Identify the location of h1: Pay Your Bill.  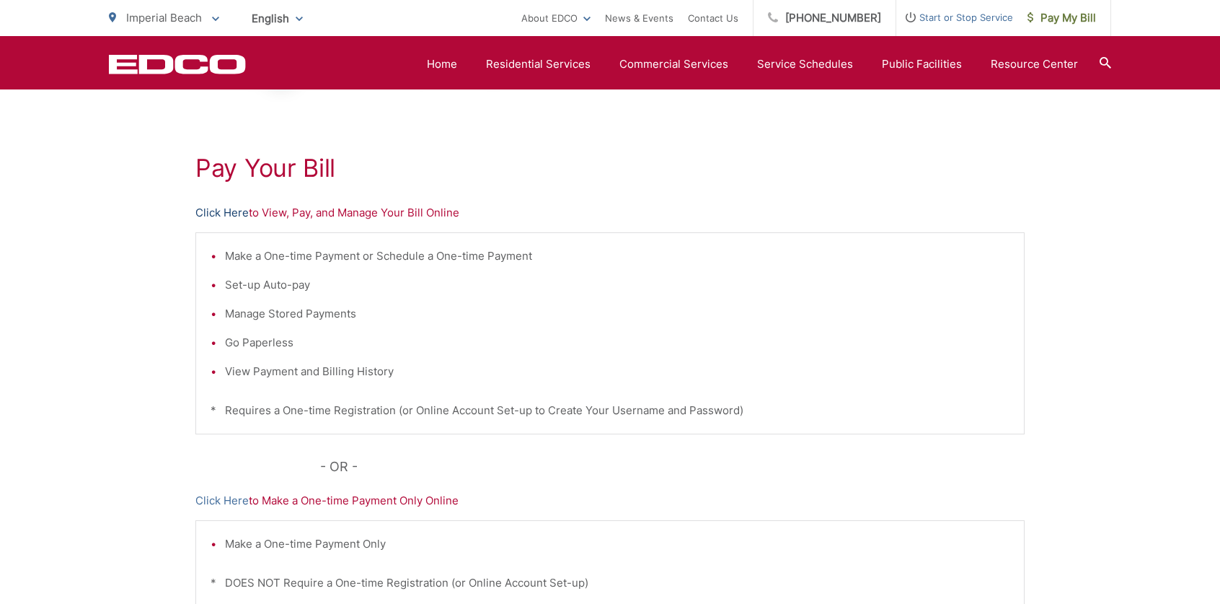
(610, 168).